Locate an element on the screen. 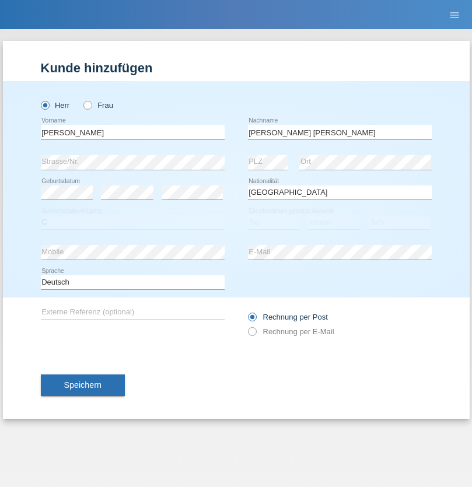  button: Speichern is located at coordinates (83, 386).